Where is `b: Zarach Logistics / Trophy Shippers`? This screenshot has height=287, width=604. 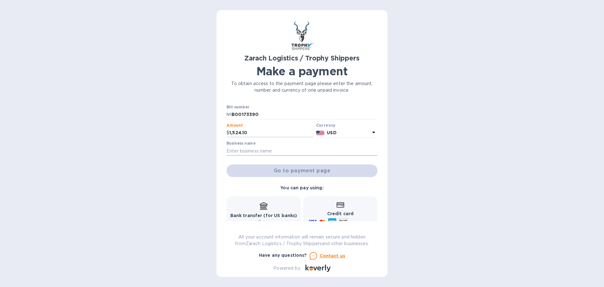 b: Zarach Logistics / Trophy Shippers is located at coordinates (302, 58).